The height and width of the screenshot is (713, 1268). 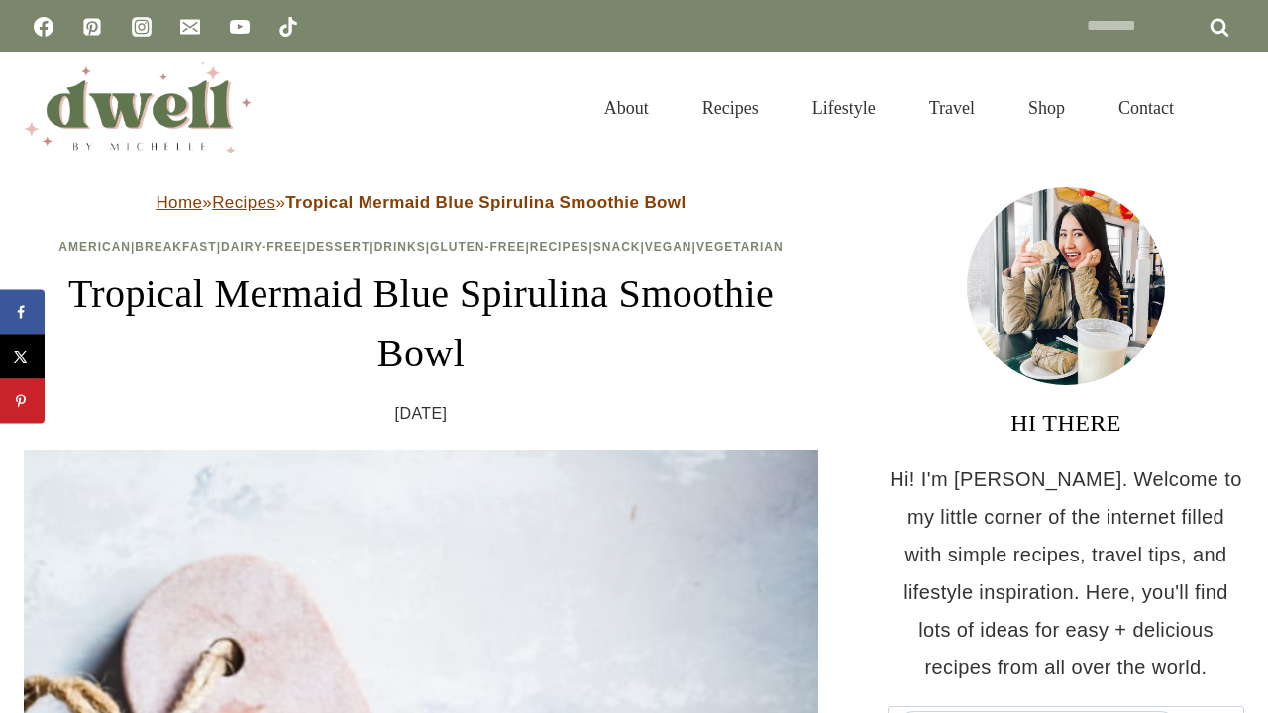 I want to click on a: Snack, so click(x=617, y=247).